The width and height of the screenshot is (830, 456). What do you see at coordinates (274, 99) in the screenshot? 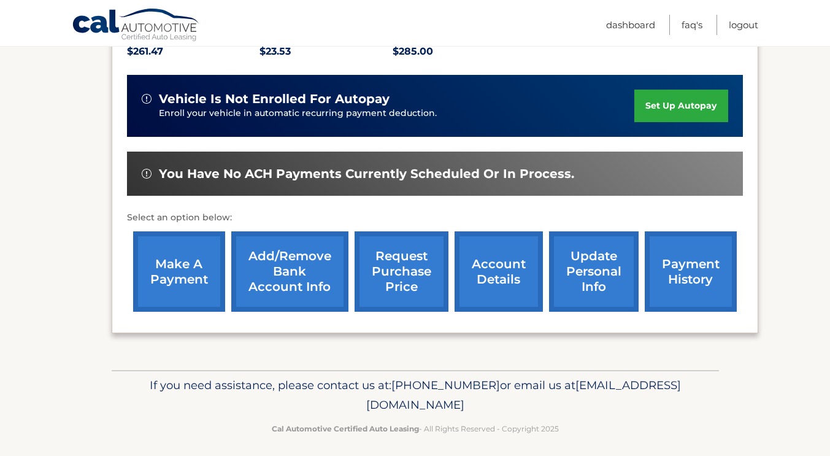
I see `span: vehicle is not enrolled for autopay` at bounding box center [274, 99].